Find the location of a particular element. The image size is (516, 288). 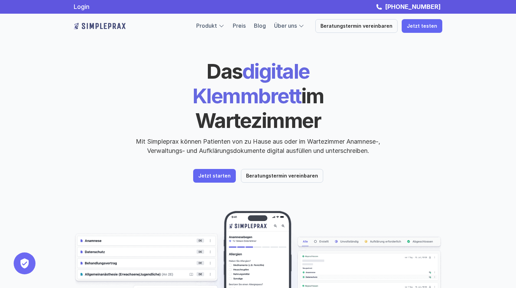

p: Mit Simpleprax können Patienten von zu Hause aus oder im Wartezimmer Anamnese-, Verwaltungs- und ... is located at coordinates (258, 146).